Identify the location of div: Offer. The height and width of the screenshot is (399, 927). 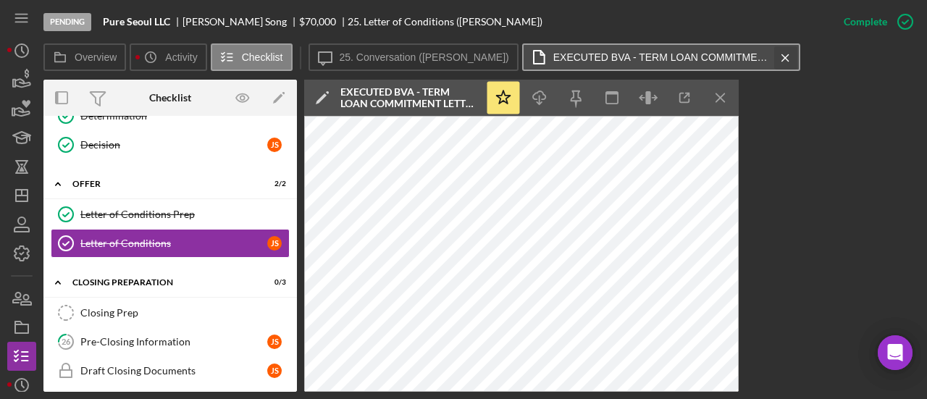
(161, 184).